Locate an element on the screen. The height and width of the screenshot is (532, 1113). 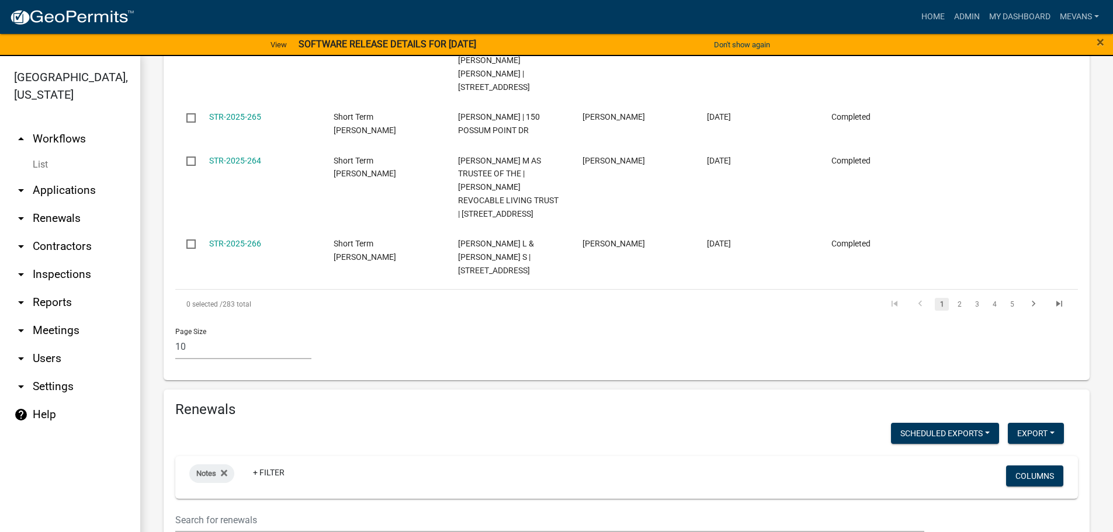
a: 3 is located at coordinates (977, 304).